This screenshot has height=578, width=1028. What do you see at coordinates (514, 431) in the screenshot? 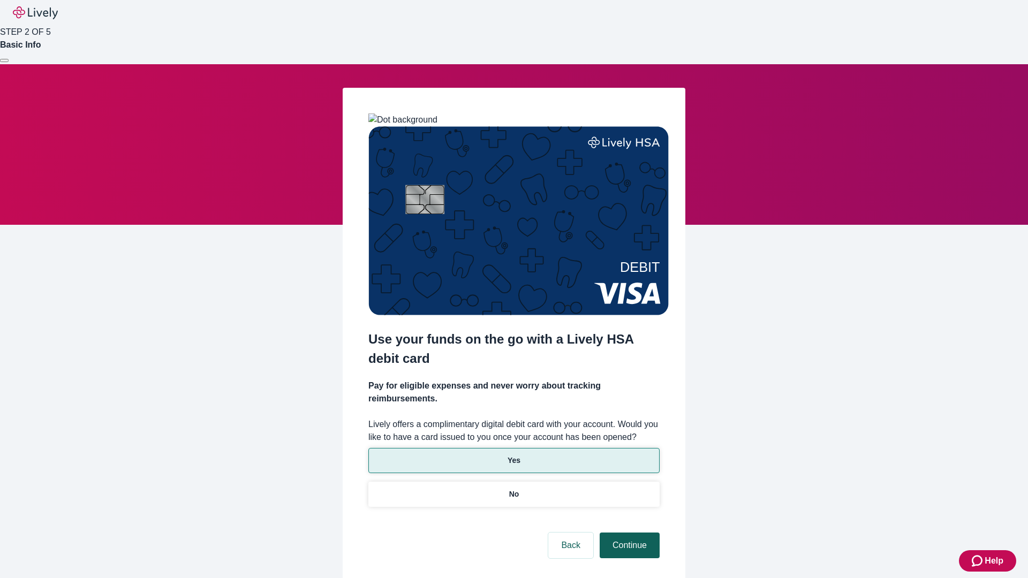
I see `label: Lively offers a complimentary digital debit card with your account. Would you like to have a card...` at bounding box center [514, 431].